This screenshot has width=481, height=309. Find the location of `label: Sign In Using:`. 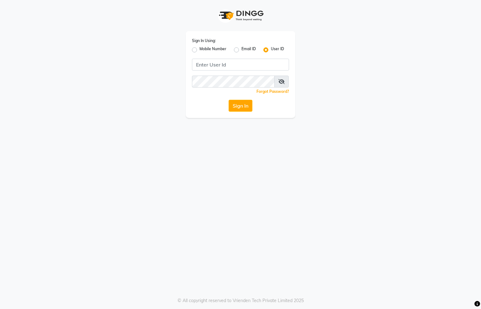

label: Sign In Using: is located at coordinates (204, 41).